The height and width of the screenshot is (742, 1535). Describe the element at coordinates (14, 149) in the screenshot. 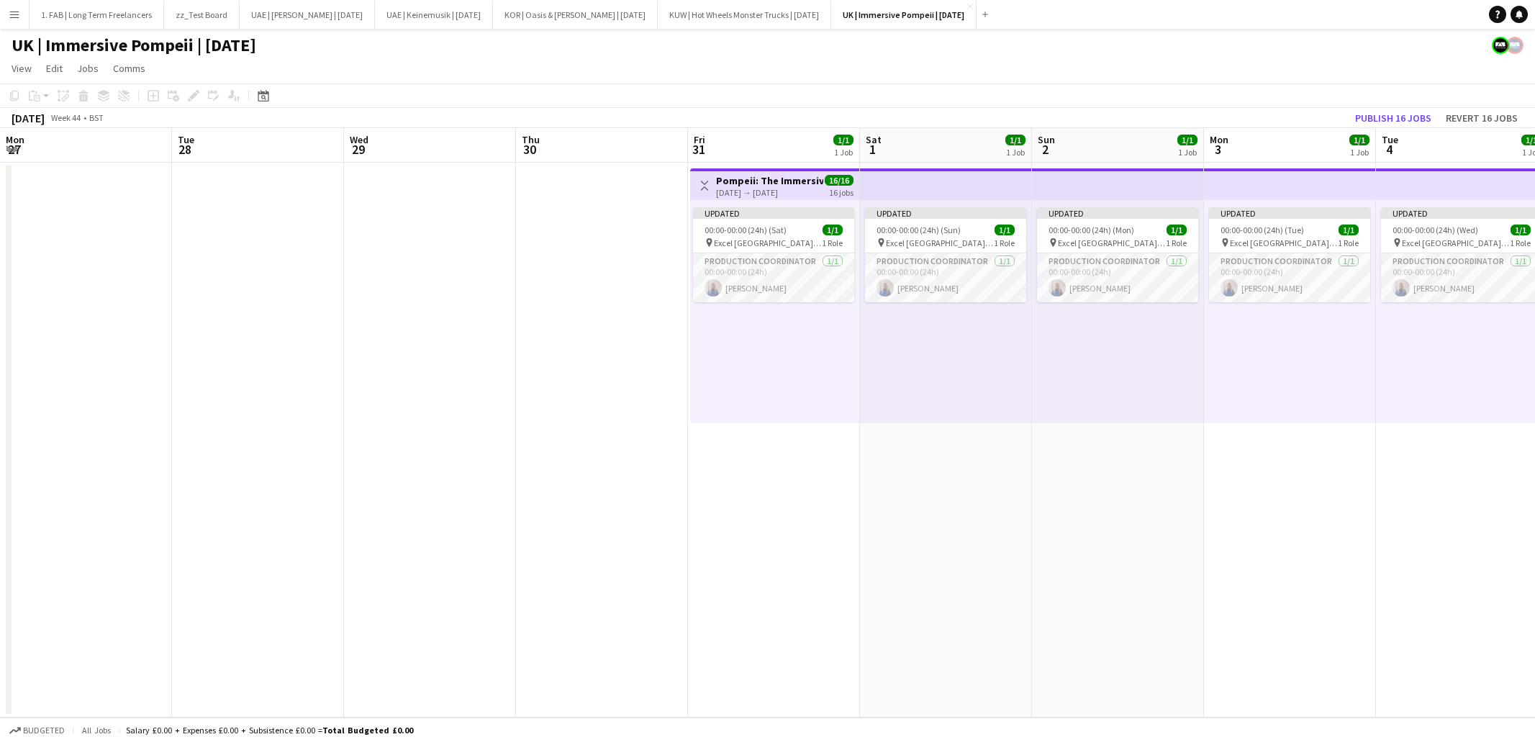

I see `span: 27` at that location.